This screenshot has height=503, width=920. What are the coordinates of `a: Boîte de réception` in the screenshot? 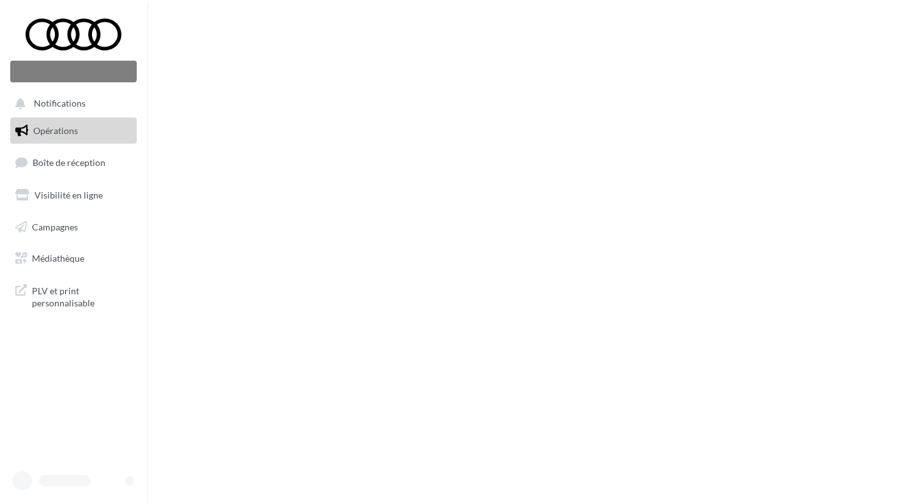 It's located at (73, 162).